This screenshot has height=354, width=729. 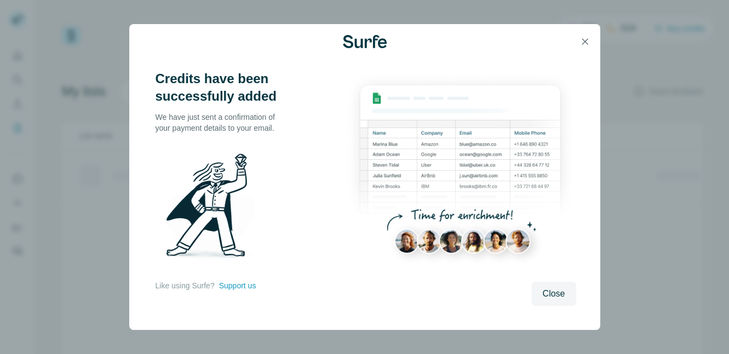 I want to click on span: Close, so click(x=554, y=294).